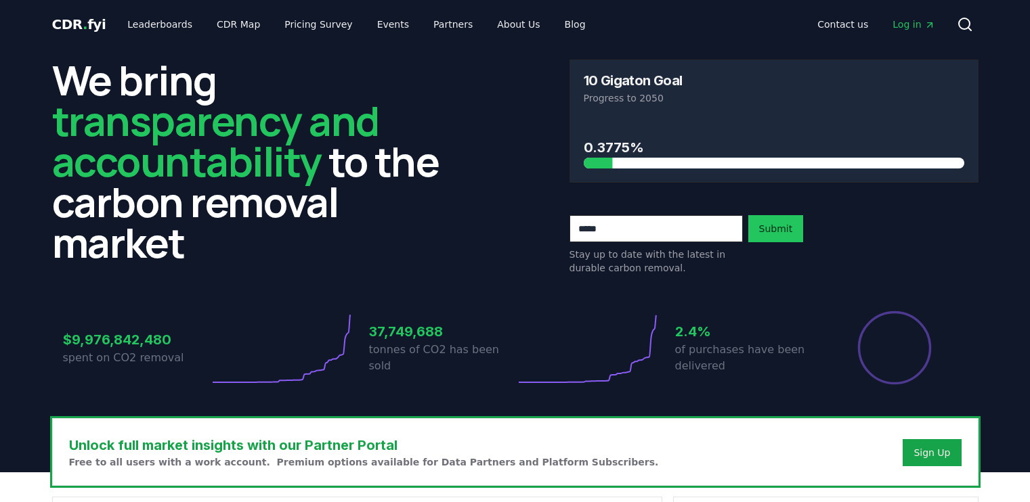 This screenshot has width=1030, height=502. I want to click on button: Sign Up, so click(932, 453).